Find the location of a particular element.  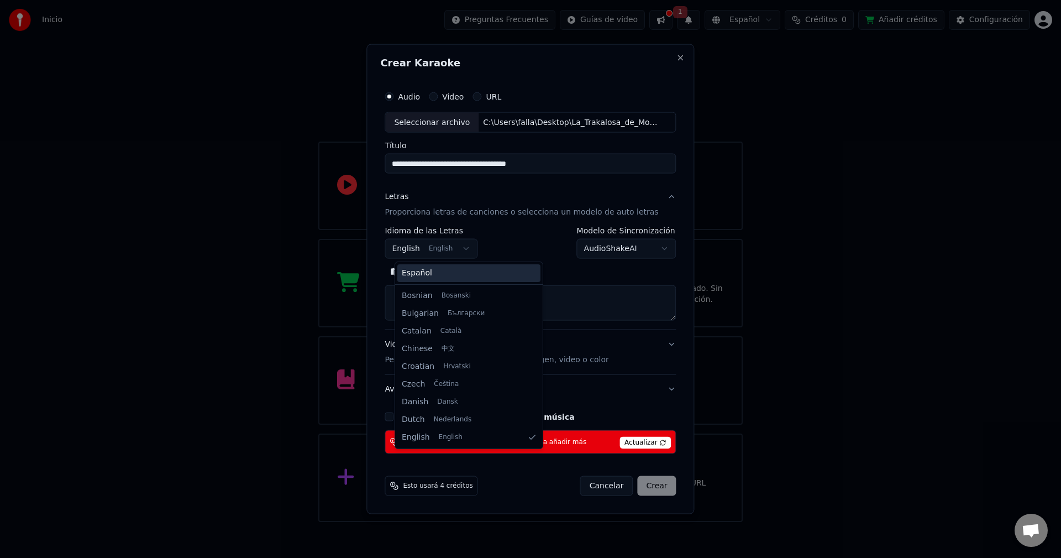

span: Croatian is located at coordinates (418, 366).